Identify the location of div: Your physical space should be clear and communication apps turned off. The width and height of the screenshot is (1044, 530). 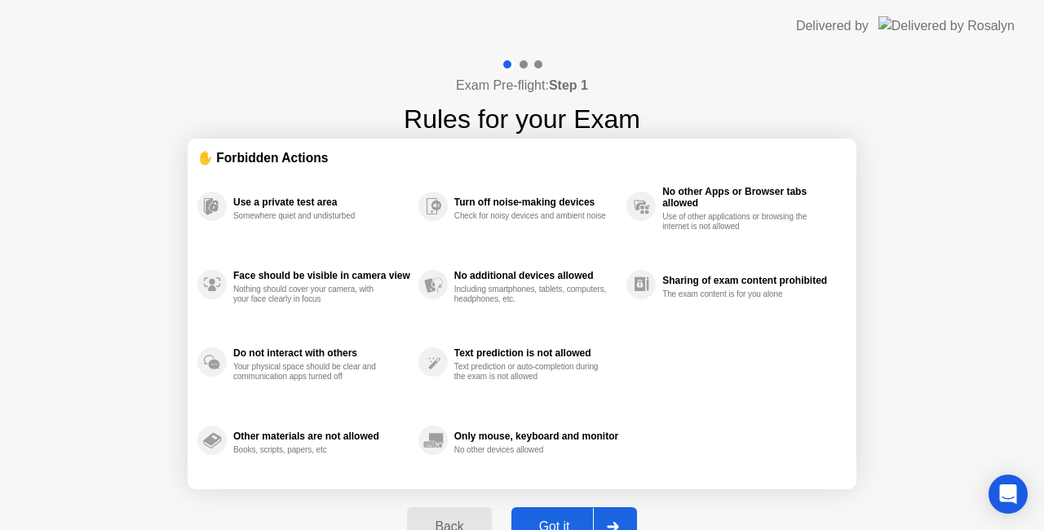
(310, 372).